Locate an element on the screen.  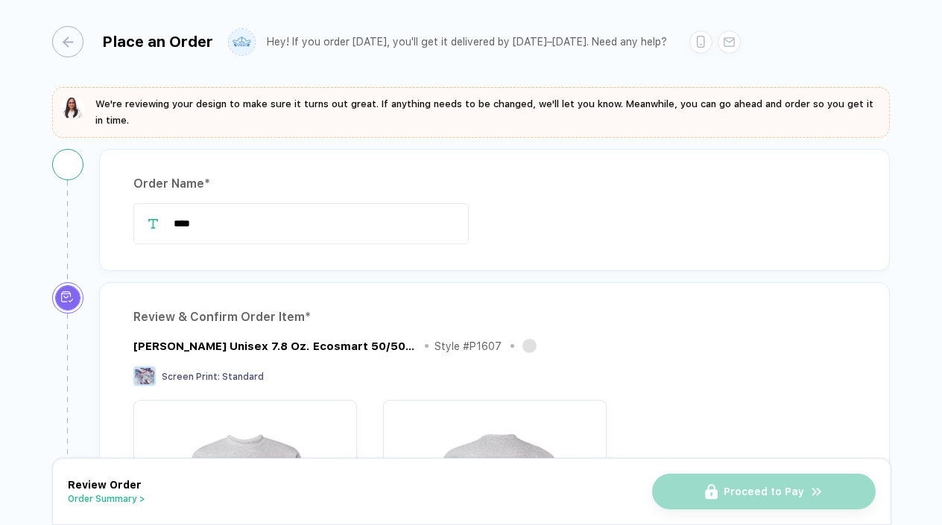
span: We're reviewing your design to make sure it turns out great. If anything needs to be changed, we'... is located at coordinates (484, 112).